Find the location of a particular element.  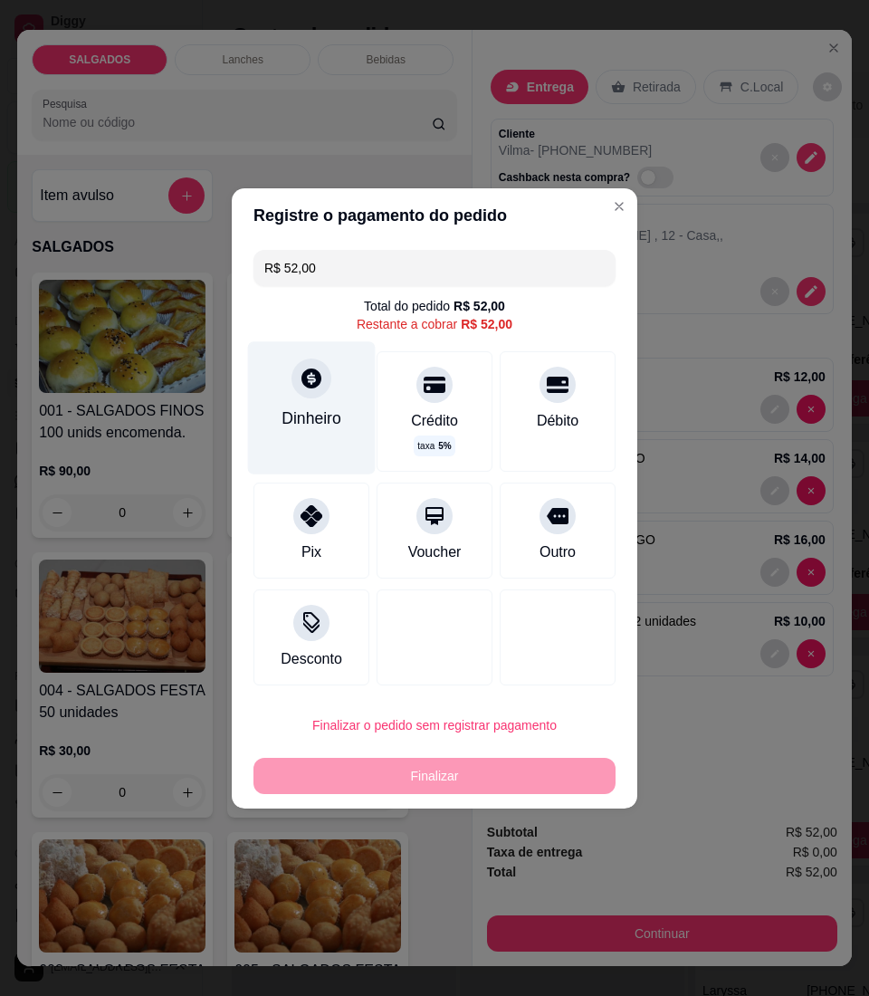

button: Close is located at coordinates (619, 206).